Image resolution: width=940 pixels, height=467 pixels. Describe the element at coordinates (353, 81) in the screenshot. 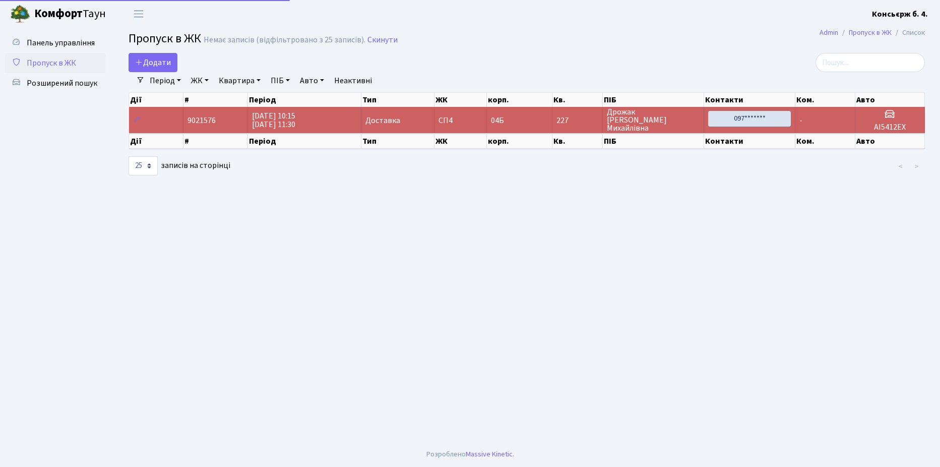

I see `a: Неактивні` at that location.